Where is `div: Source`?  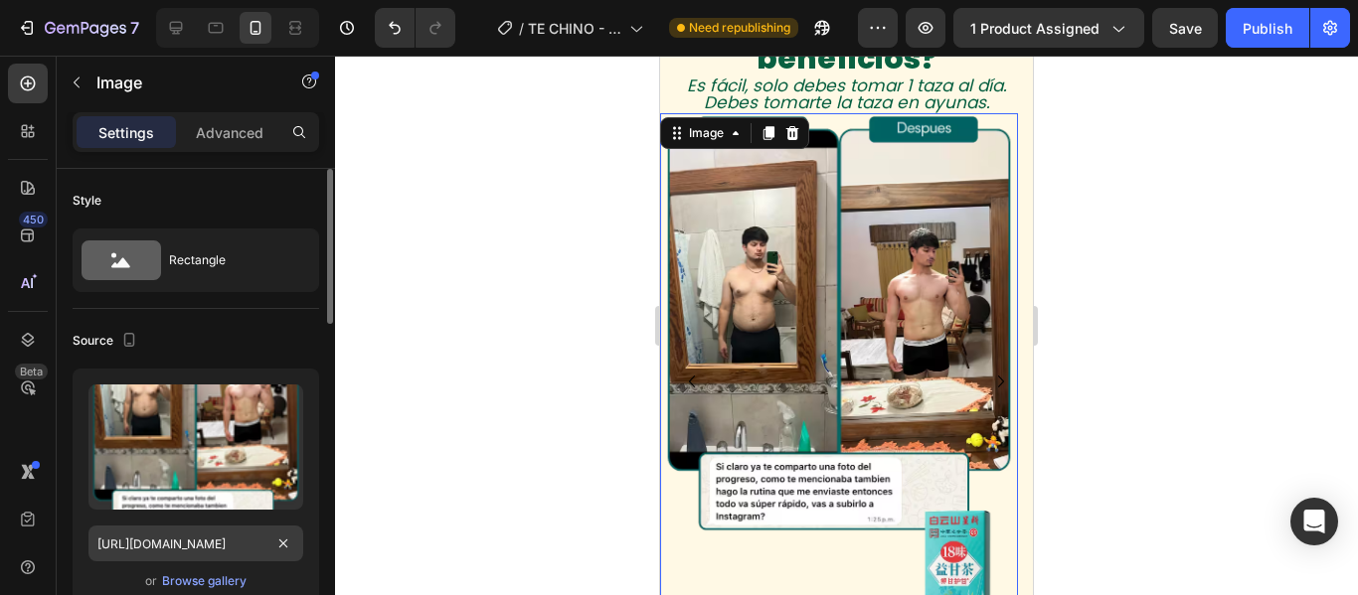
div: Source is located at coordinates (106, 341).